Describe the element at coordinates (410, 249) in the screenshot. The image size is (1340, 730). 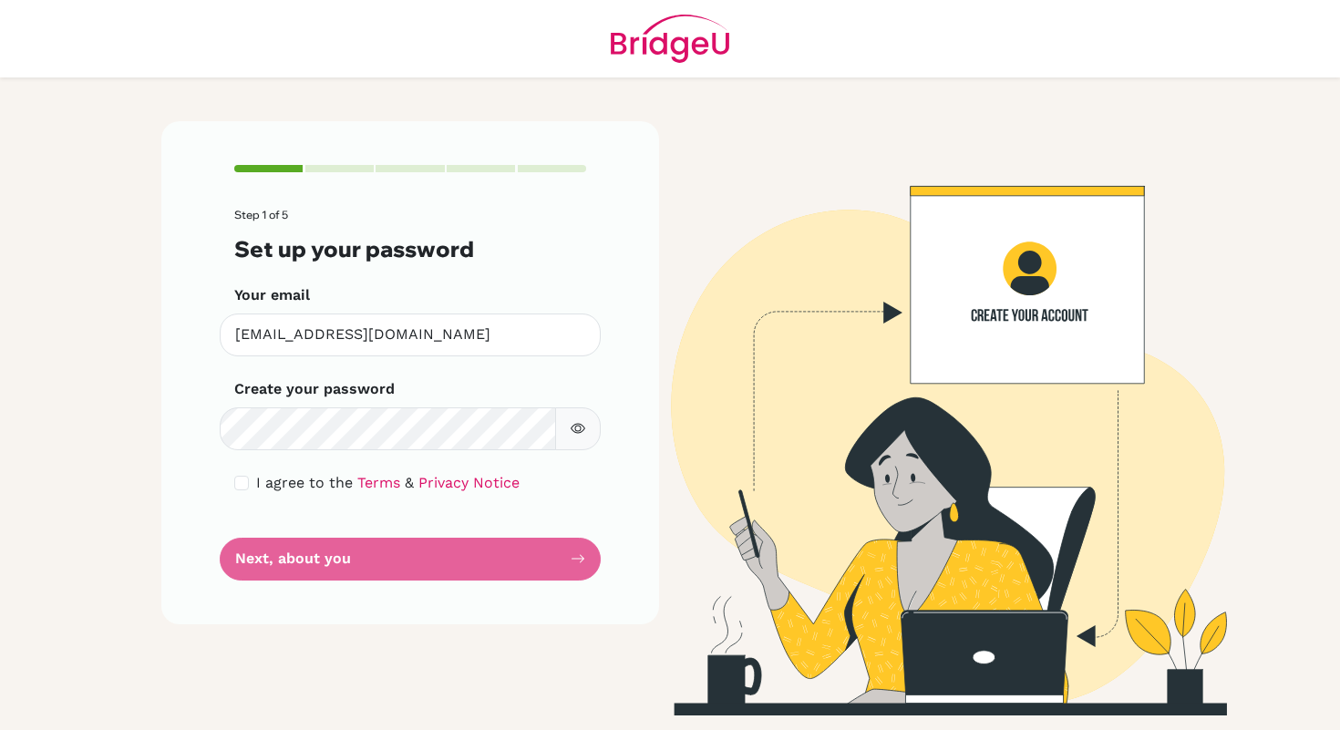
I see `h3: Set up your password` at that location.